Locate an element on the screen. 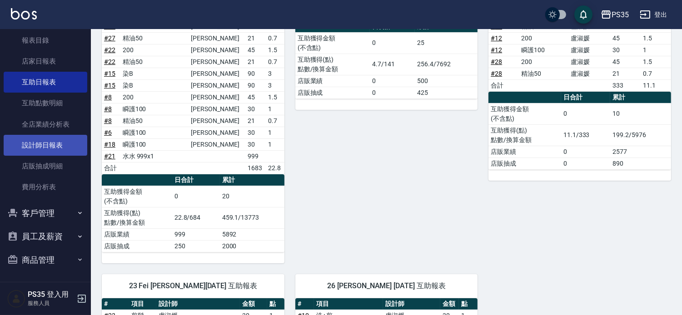 The width and height of the screenshot is (682, 315). button: 登出 is located at coordinates (653, 15).